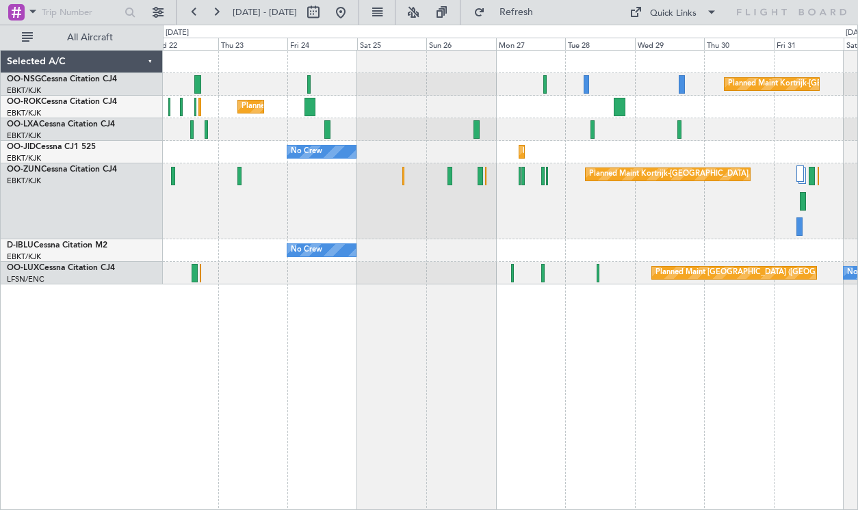 The width and height of the screenshot is (858, 510). Describe the element at coordinates (461, 44) in the screenshot. I see `div: Sun 26` at that location.